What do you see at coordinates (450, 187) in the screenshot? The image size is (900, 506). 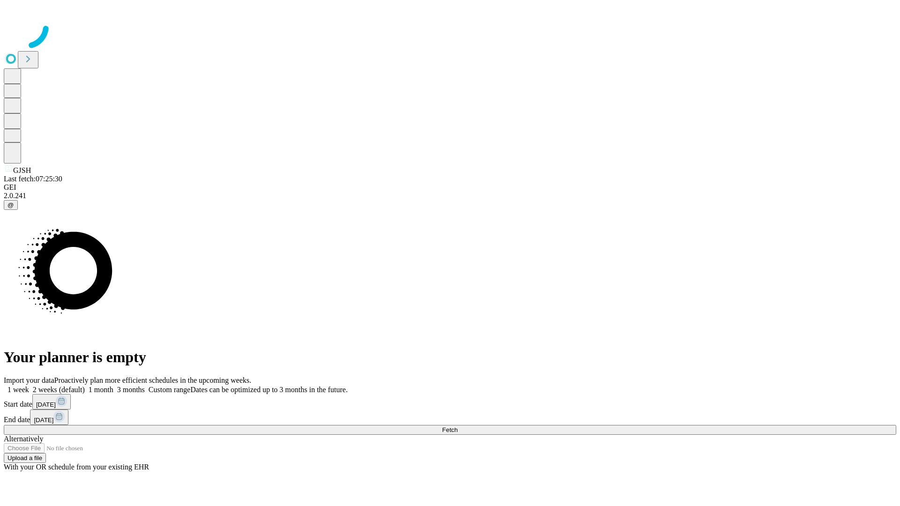 I see `div: GEI` at bounding box center [450, 187].